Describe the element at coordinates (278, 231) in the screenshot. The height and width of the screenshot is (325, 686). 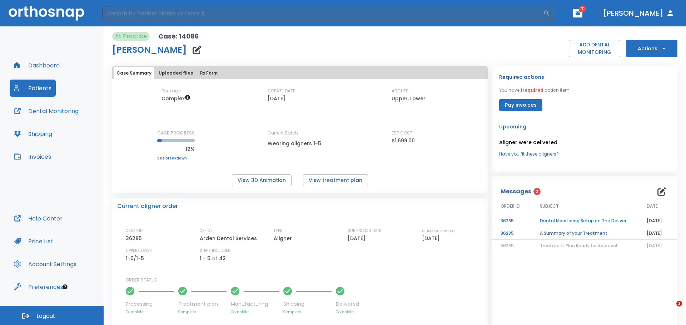
I see `p: TYPE` at that location.